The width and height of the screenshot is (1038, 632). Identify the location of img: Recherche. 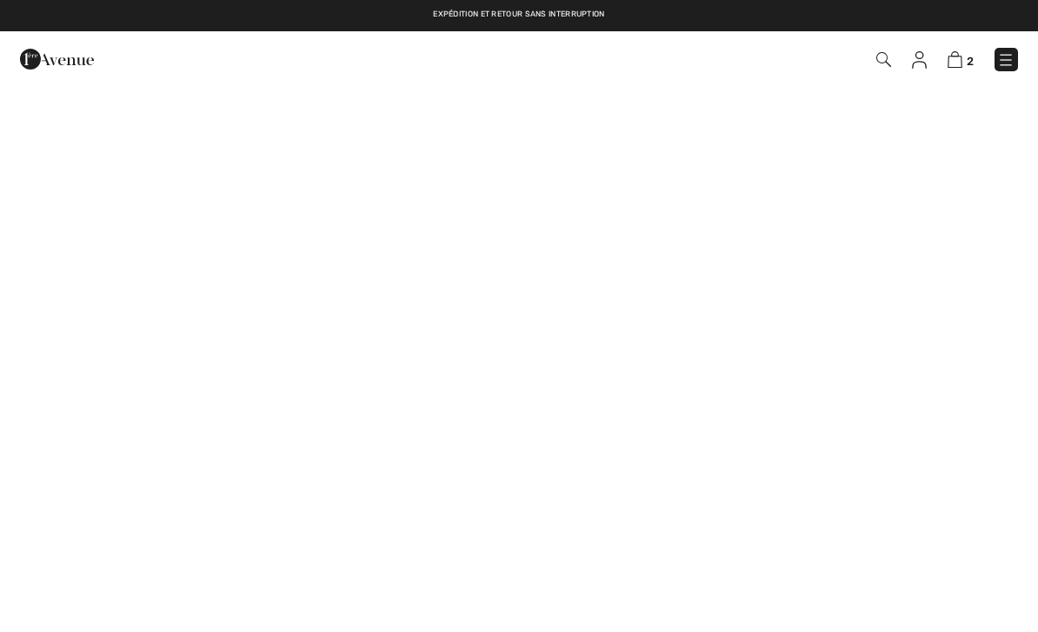
(884, 59).